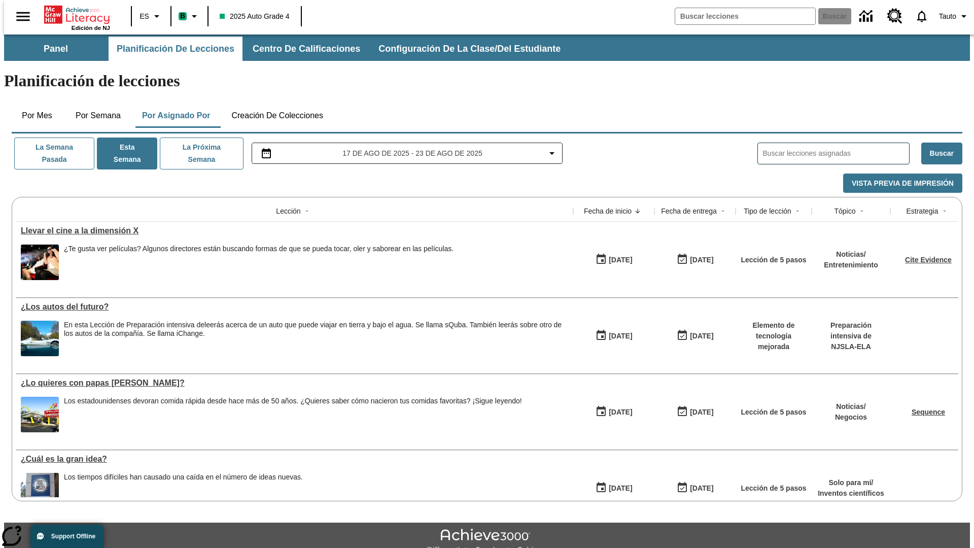  What do you see at coordinates (54, 153) in the screenshot?
I see `button: La semana pasada` at bounding box center [54, 153].